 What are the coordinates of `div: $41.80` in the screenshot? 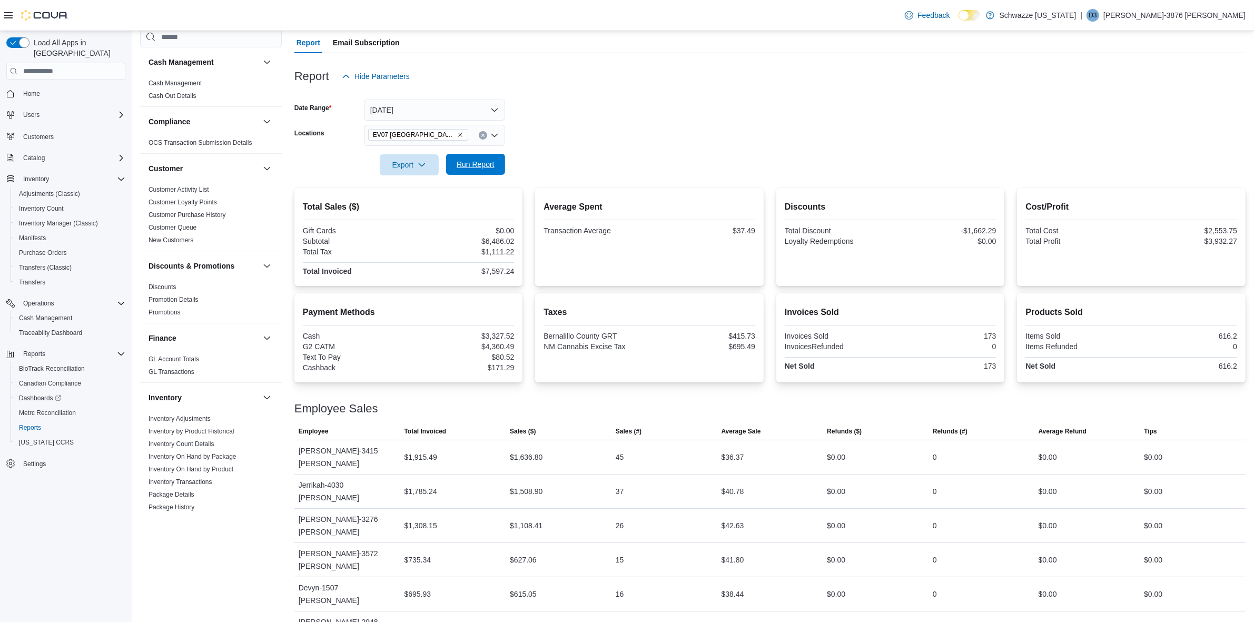 It's located at (732, 560).